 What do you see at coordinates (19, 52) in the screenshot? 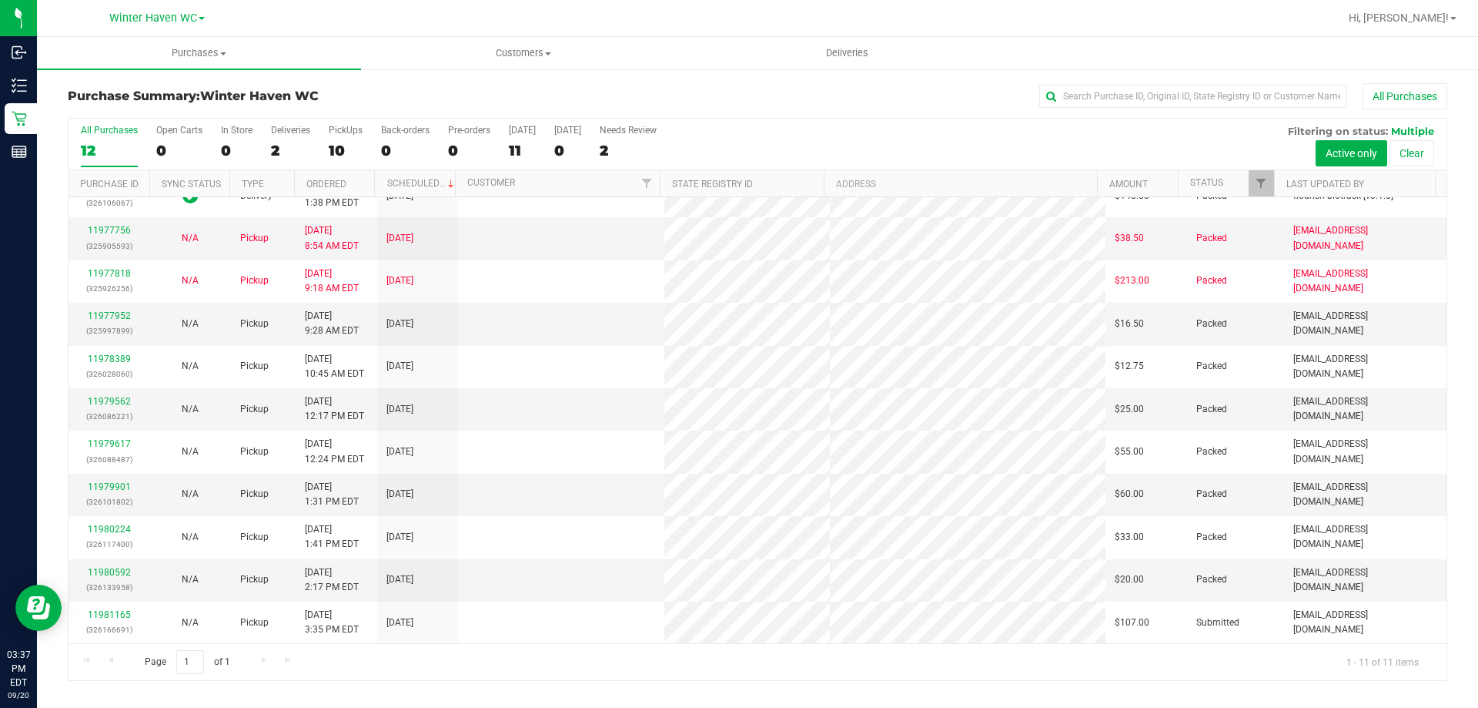
I see `inline-svg: Inbound` at bounding box center [19, 52].